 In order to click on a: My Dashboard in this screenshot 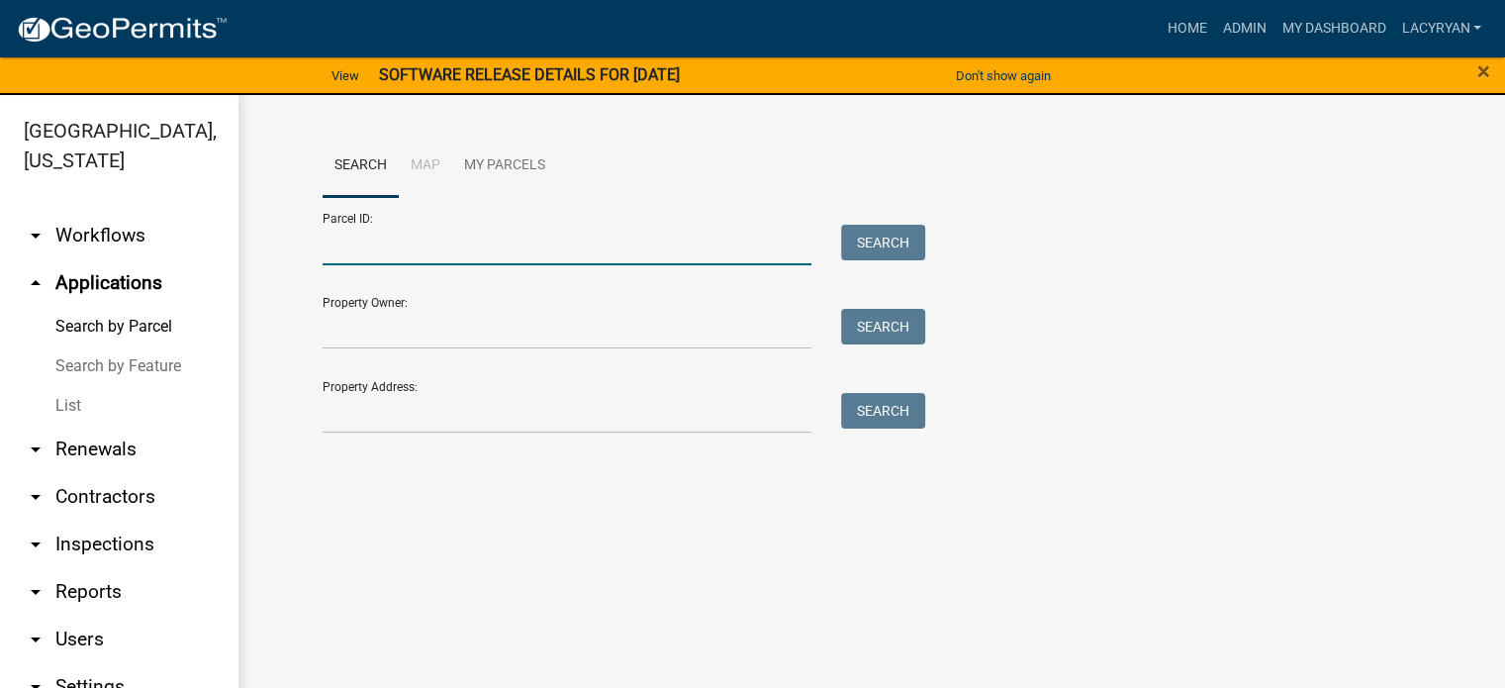, I will do `click(1332, 29)`.